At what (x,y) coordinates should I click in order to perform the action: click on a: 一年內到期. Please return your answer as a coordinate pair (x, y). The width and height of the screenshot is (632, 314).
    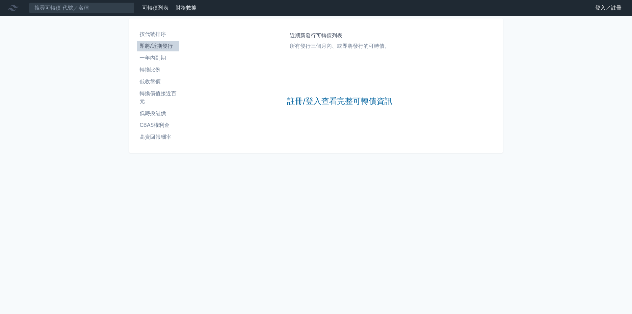
    Looking at the image, I should click on (158, 58).